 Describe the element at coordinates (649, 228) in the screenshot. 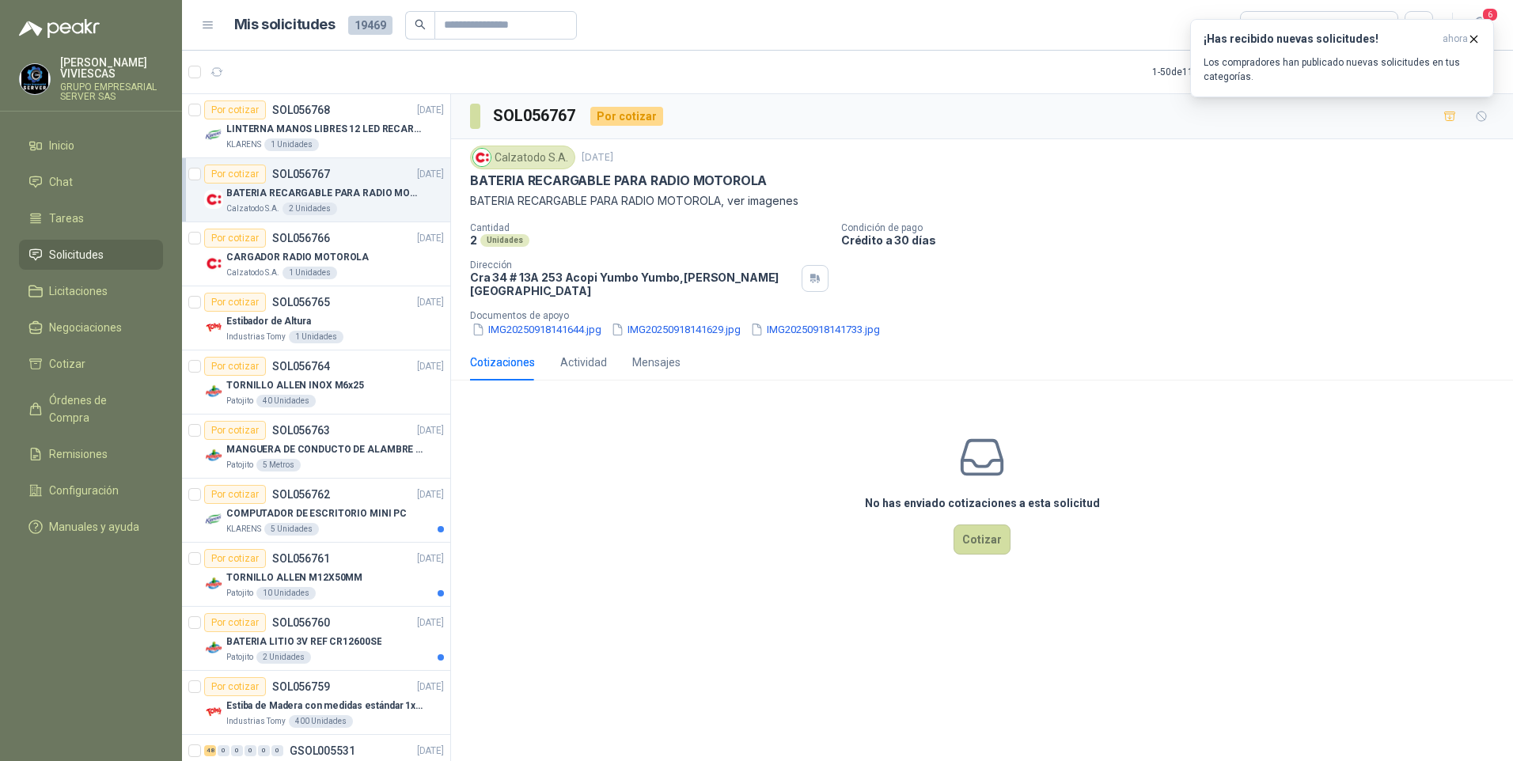

I see `p: Cantidad` at that location.